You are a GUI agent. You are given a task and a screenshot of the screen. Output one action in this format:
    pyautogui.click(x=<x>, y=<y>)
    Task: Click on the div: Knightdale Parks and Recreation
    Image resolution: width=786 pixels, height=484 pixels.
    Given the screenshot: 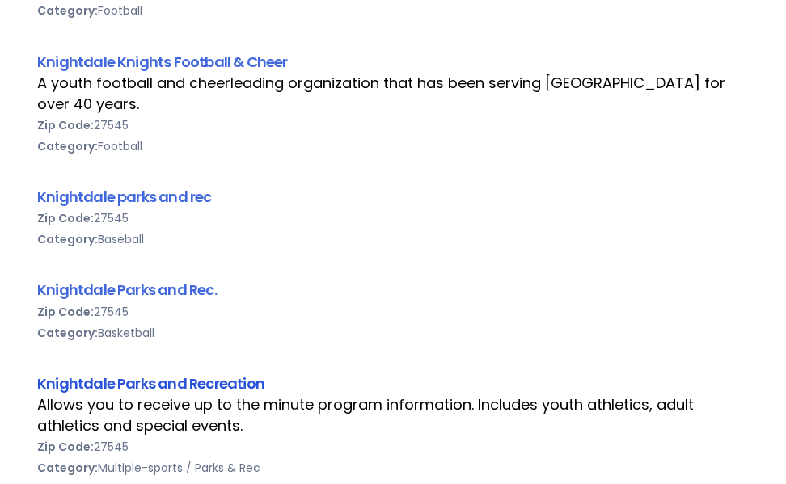 What is the action you would take?
    pyautogui.click(x=393, y=383)
    